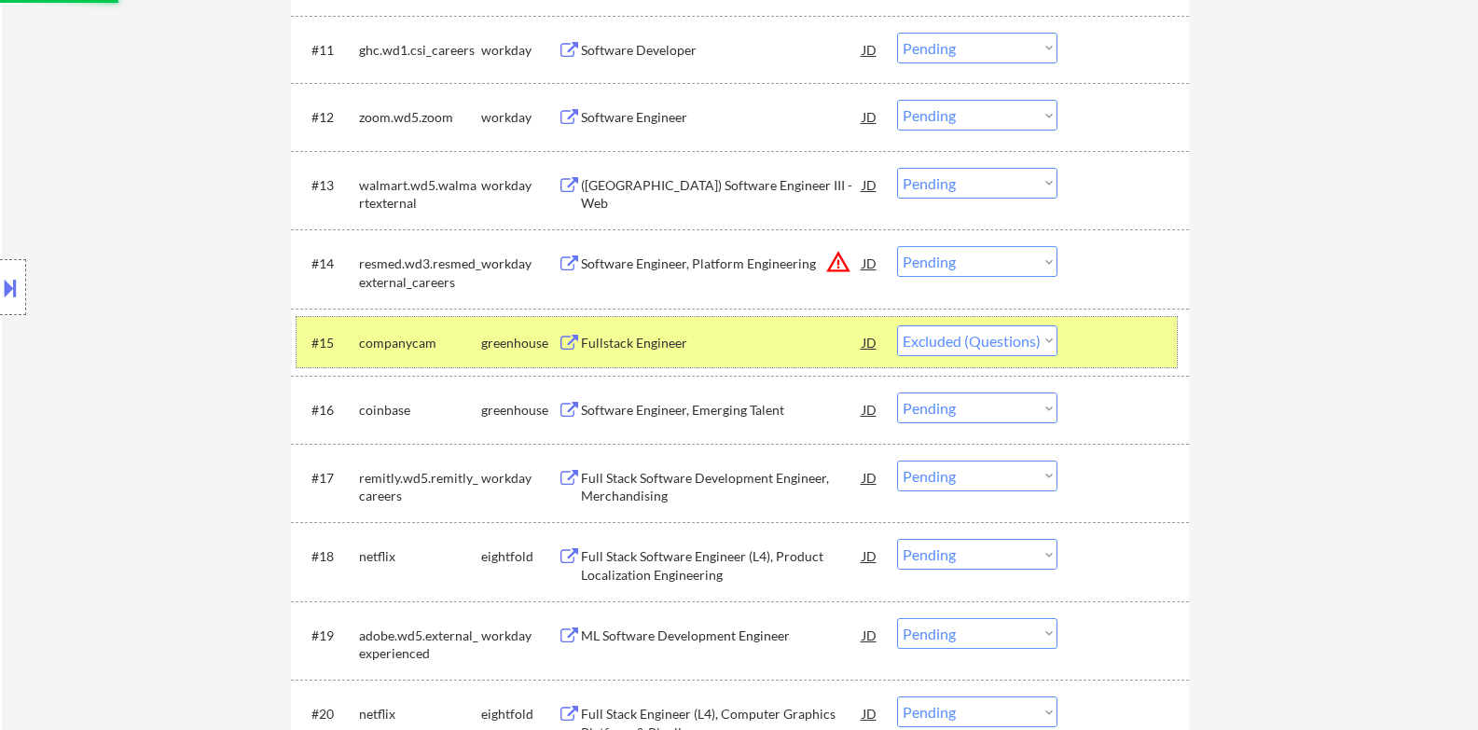 This screenshot has width=1478, height=730. I want to click on div: ghc.wd1.csi_careers, so click(420, 50).